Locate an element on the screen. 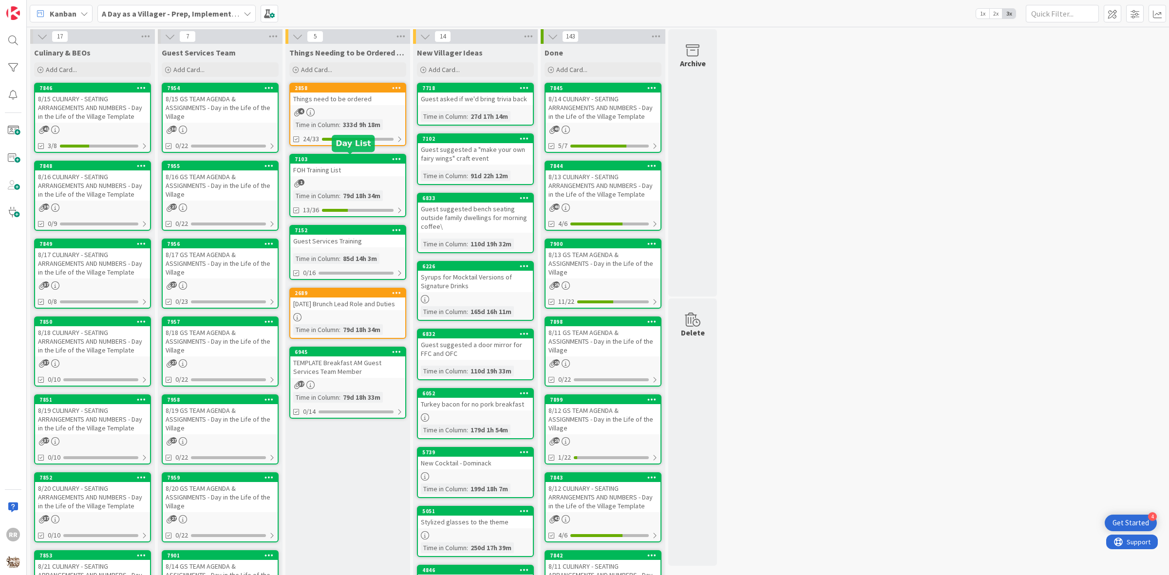 The width and height of the screenshot is (1169, 575). div: 78468/15 CULINARY - SEATING ARRANGEMENTS AND NUMBERS - Day in the Life of the Village Template is located at coordinates (93, 103).